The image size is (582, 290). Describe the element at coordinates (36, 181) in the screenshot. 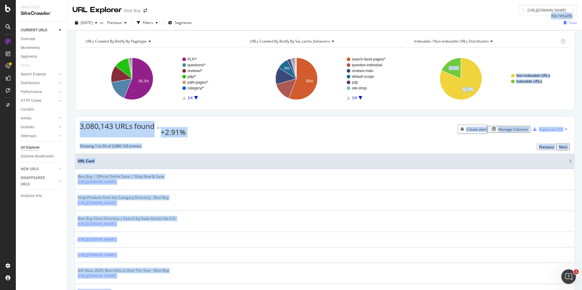

I see `div: DISAPPEARED URLS` at that location.